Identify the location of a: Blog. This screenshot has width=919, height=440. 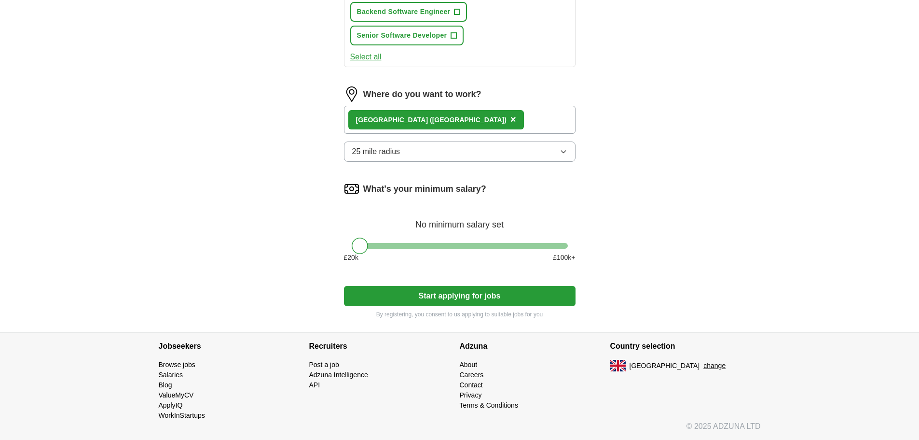
(165, 385).